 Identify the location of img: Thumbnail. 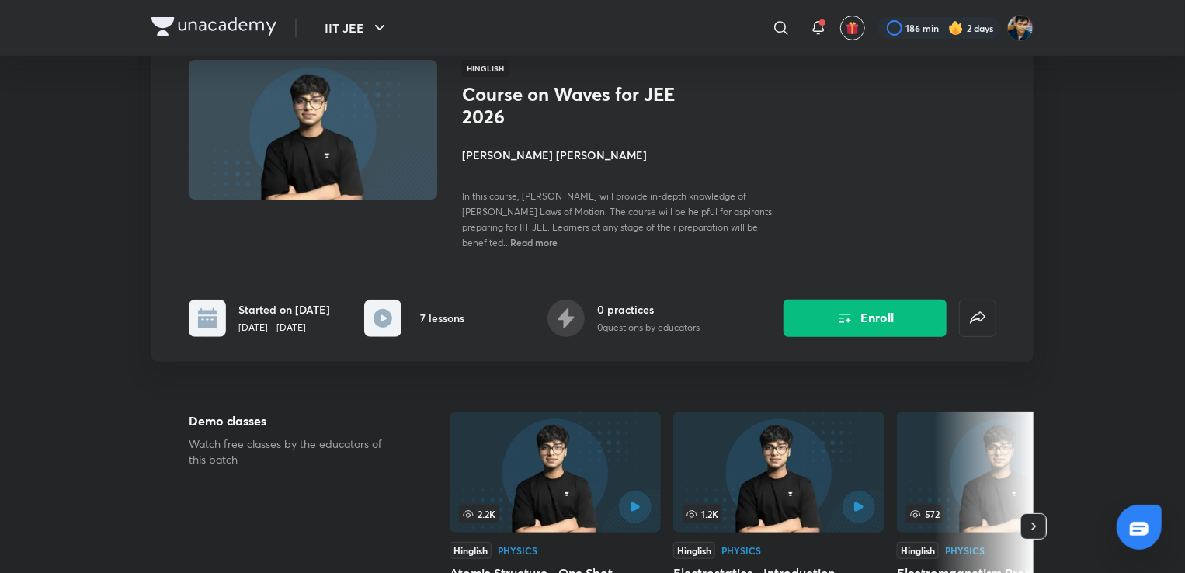
(313, 130).